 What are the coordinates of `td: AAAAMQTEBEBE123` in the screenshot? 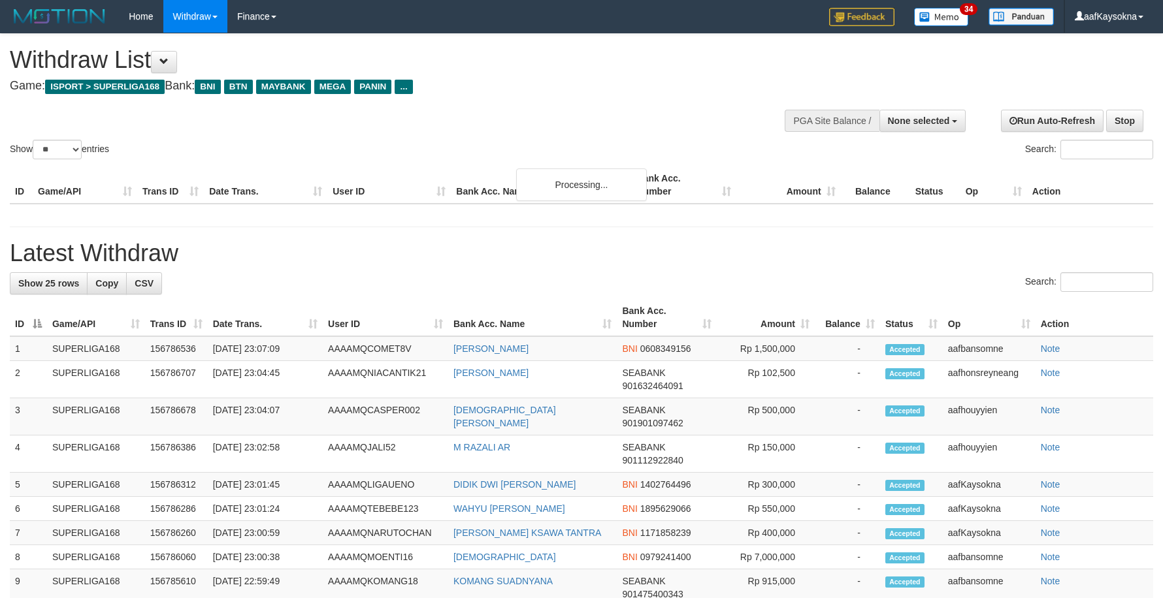 It's located at (385, 509).